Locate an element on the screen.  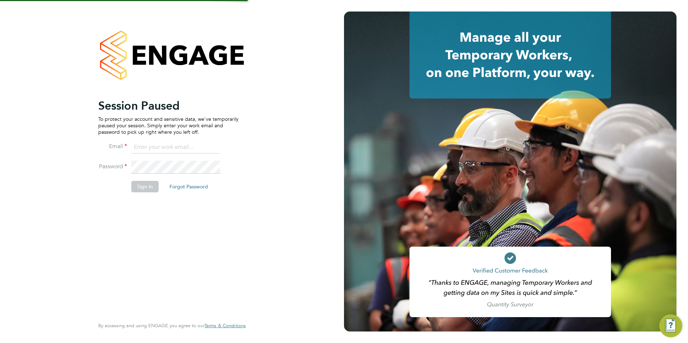
label: Password is located at coordinates (113, 167).